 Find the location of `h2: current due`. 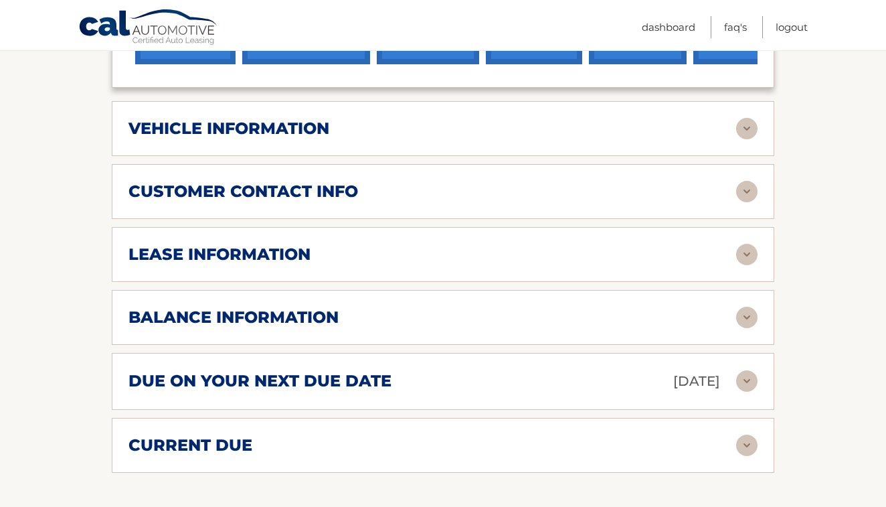

h2: current due is located at coordinates (190, 445).